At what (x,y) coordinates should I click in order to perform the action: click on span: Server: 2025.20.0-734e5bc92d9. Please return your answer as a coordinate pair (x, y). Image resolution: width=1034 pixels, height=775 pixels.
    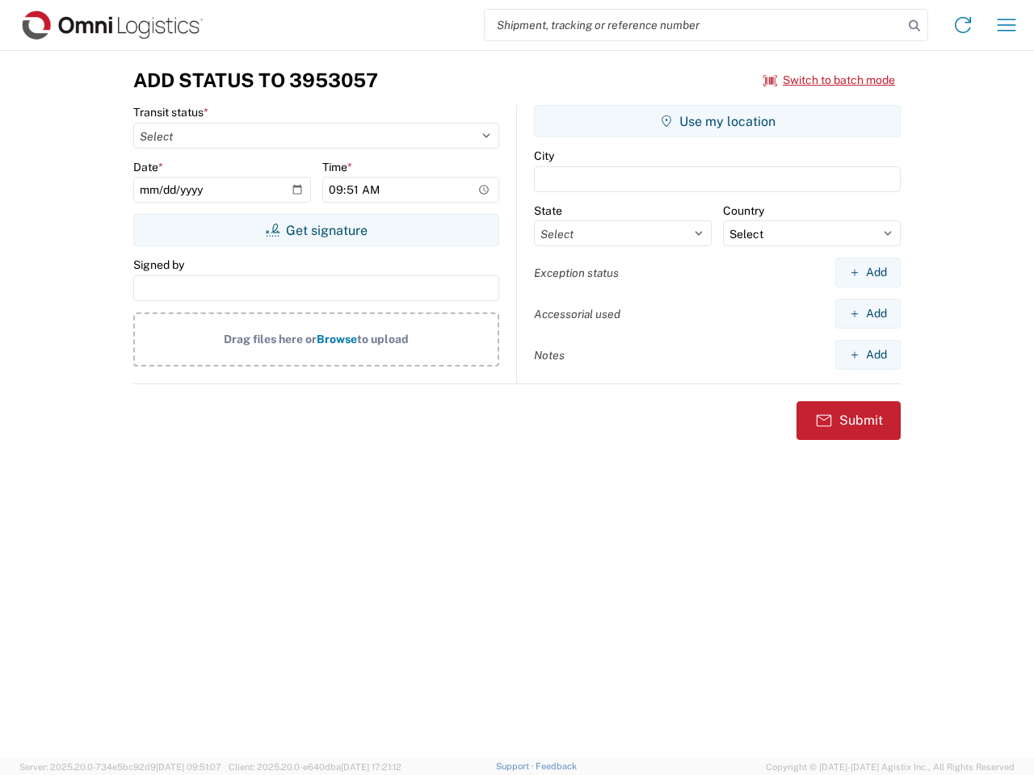
    Looking at the image, I should click on (120, 767).